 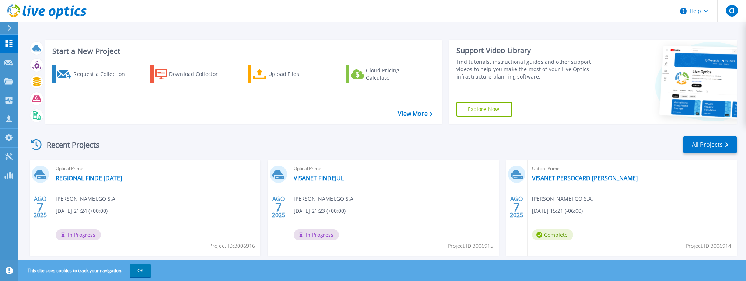 I want to click on div: Recent Projects, so click(x=69, y=144).